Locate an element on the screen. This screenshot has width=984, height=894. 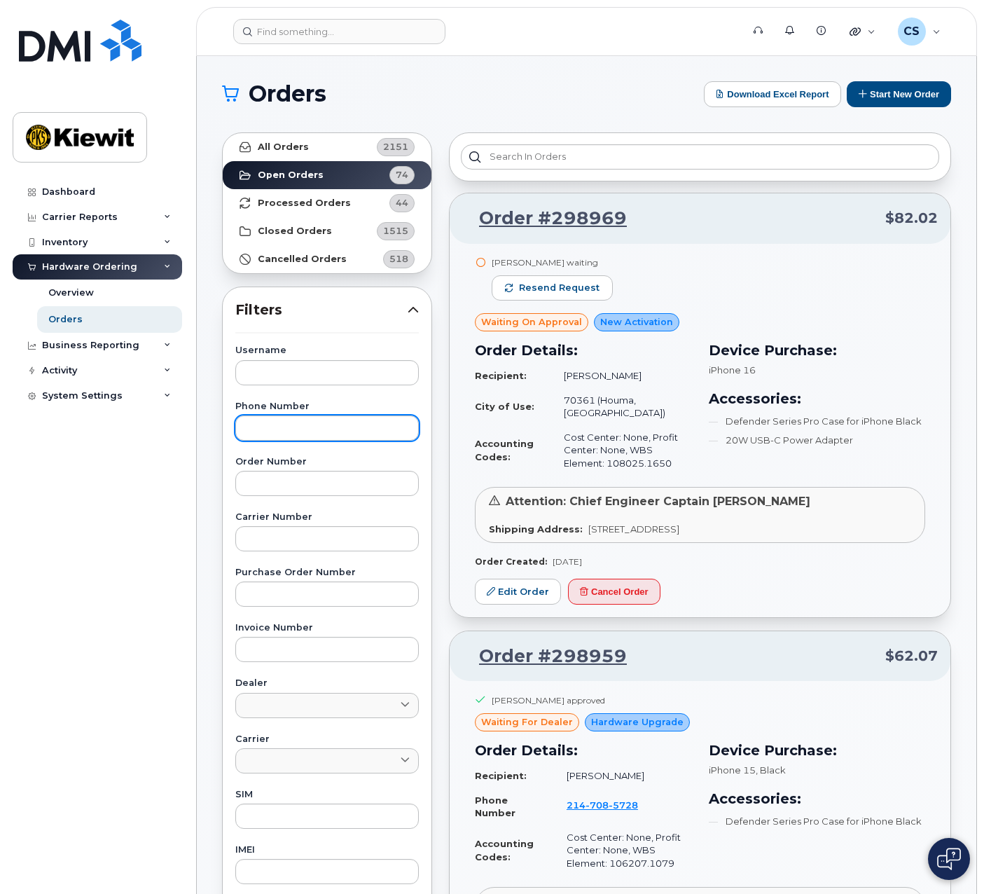
button: Download Excel Report is located at coordinates (773, 94).